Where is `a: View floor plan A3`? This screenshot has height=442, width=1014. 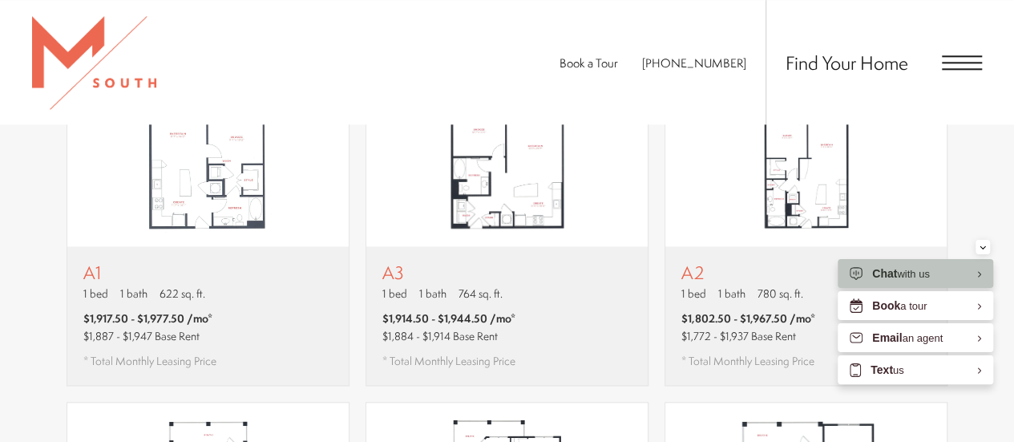
a: View floor plan A3 is located at coordinates (507, 227).